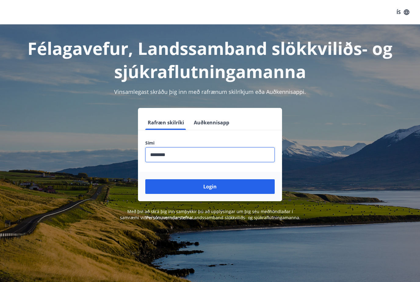 The height and width of the screenshot is (282, 420). I want to click on button: ÍS, so click(403, 12).